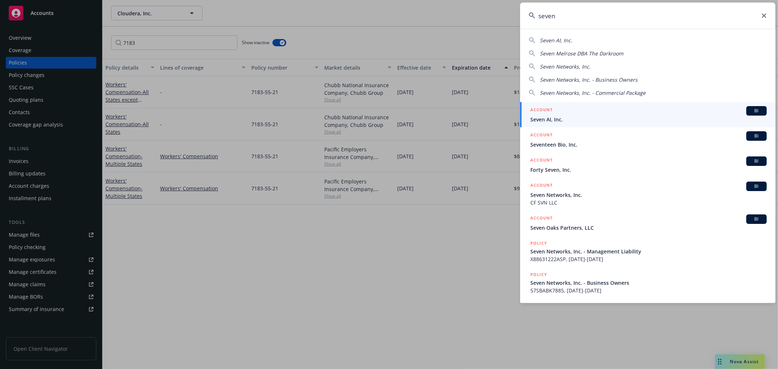  What do you see at coordinates (648, 194) in the screenshot?
I see `a: ACCOUNTBISeven Networks, Inc.CF SVN LLC` at bounding box center [648, 194].